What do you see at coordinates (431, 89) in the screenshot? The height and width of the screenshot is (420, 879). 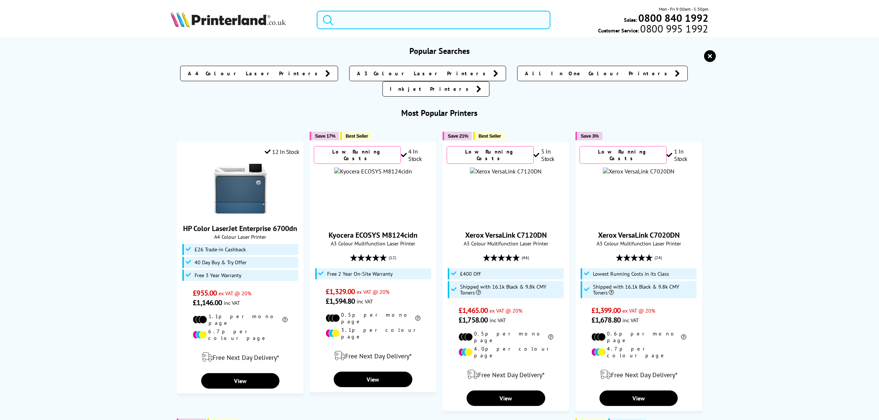 I see `span: Inkjet Printers` at bounding box center [431, 89].